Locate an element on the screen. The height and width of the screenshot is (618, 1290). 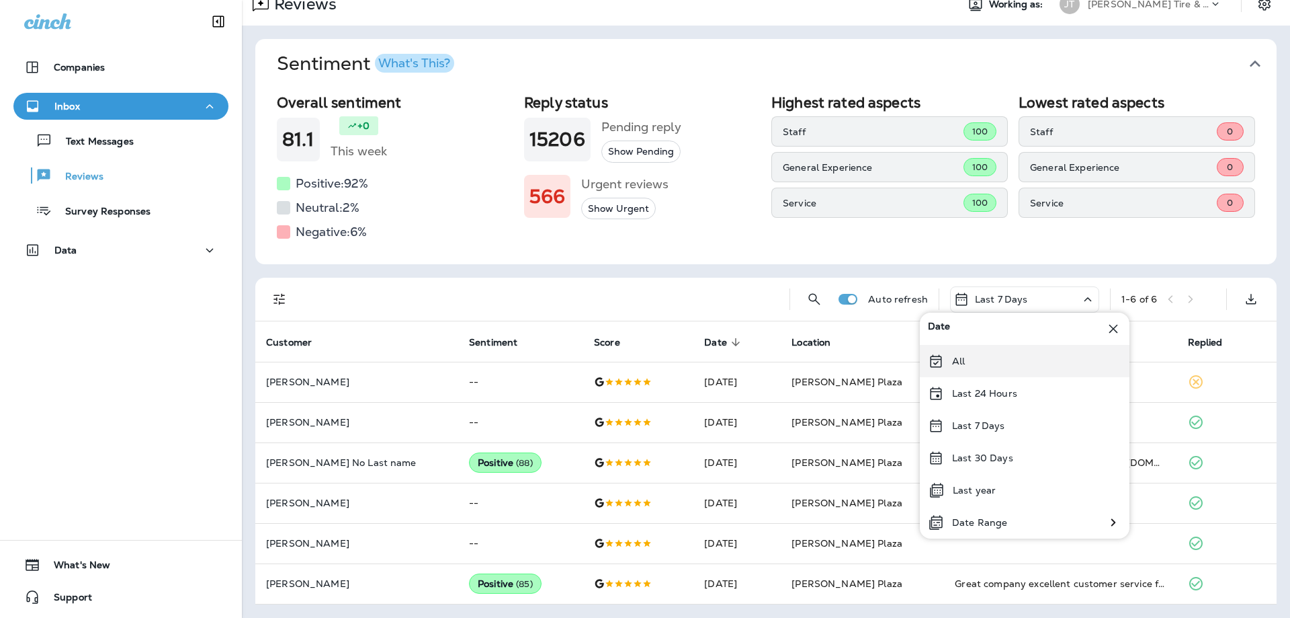
button: Data is located at coordinates (121, 250).